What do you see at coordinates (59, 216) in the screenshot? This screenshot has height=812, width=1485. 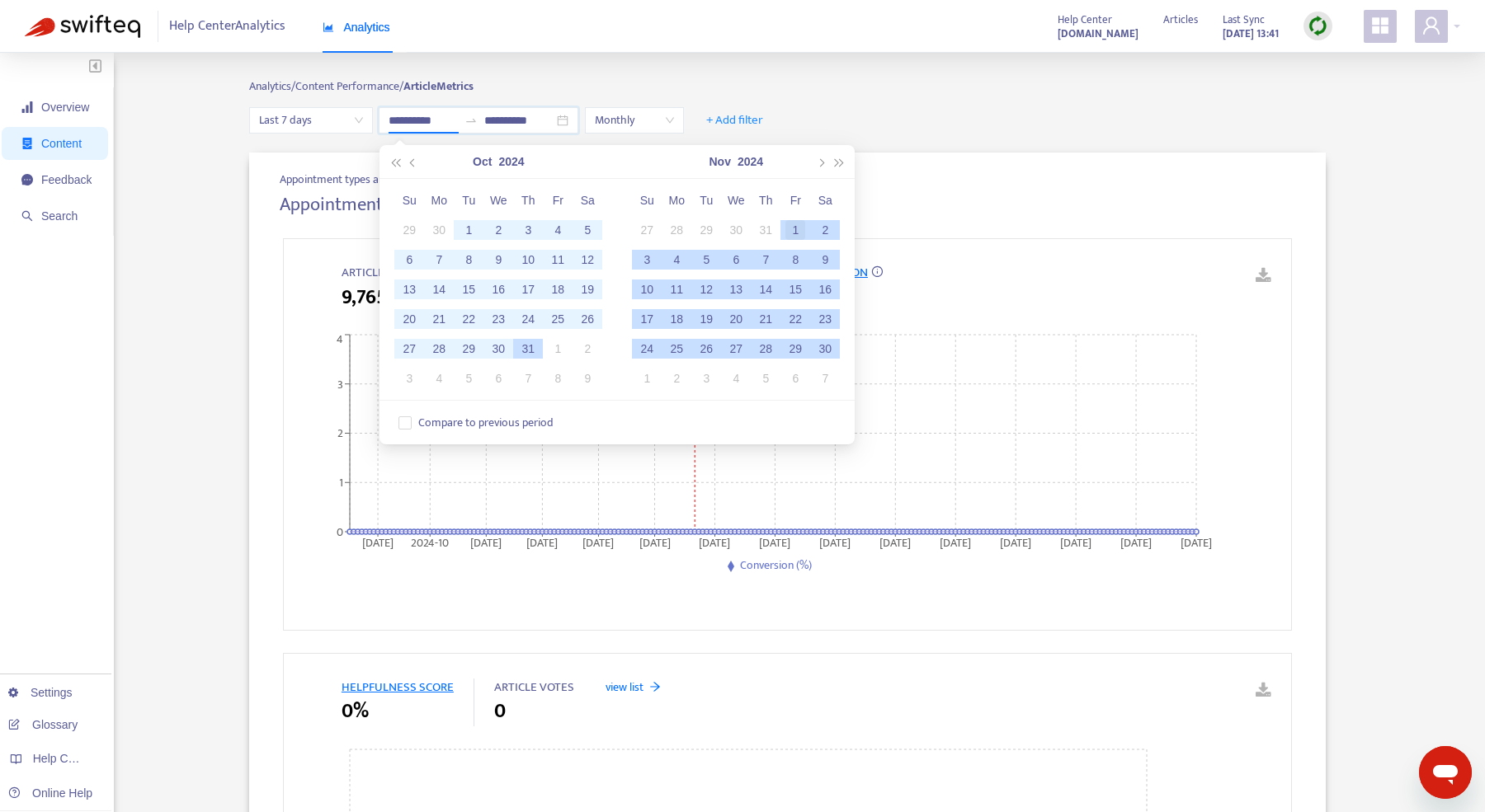 I see `span: Search` at bounding box center [59, 216].